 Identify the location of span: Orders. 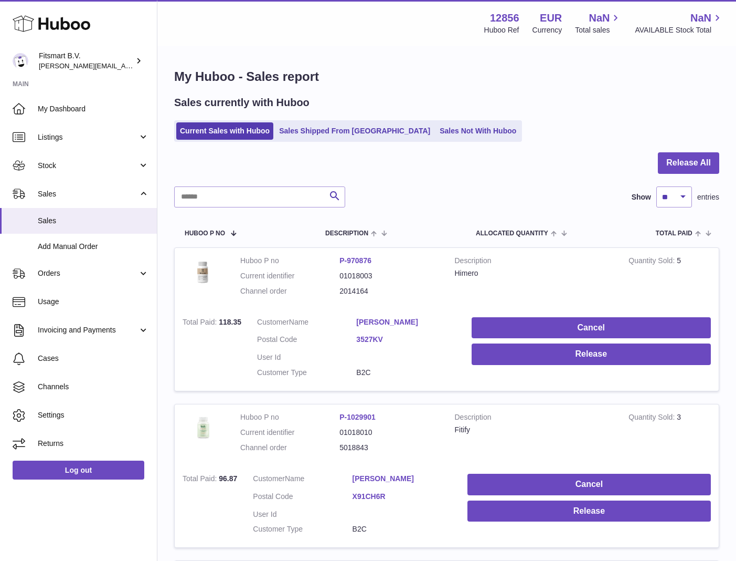
(88, 273).